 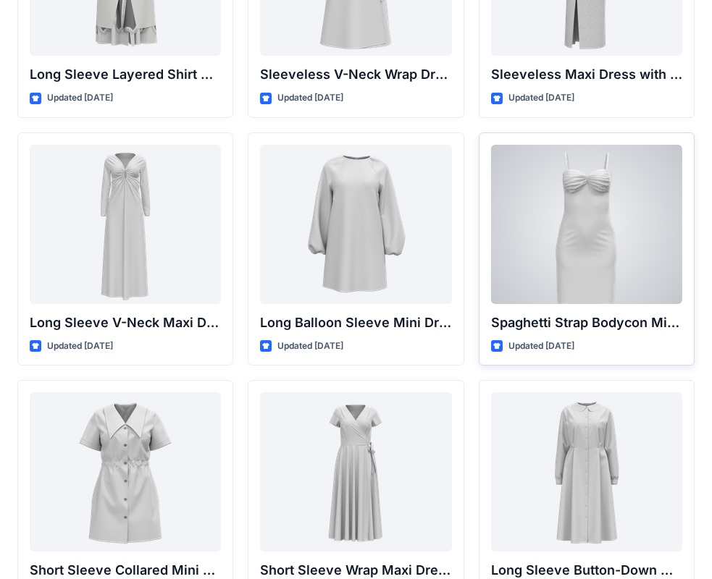 What do you see at coordinates (356, 225) in the screenshot?
I see `a: Long Balloon Sleeve Mini Dress` at bounding box center [356, 225].